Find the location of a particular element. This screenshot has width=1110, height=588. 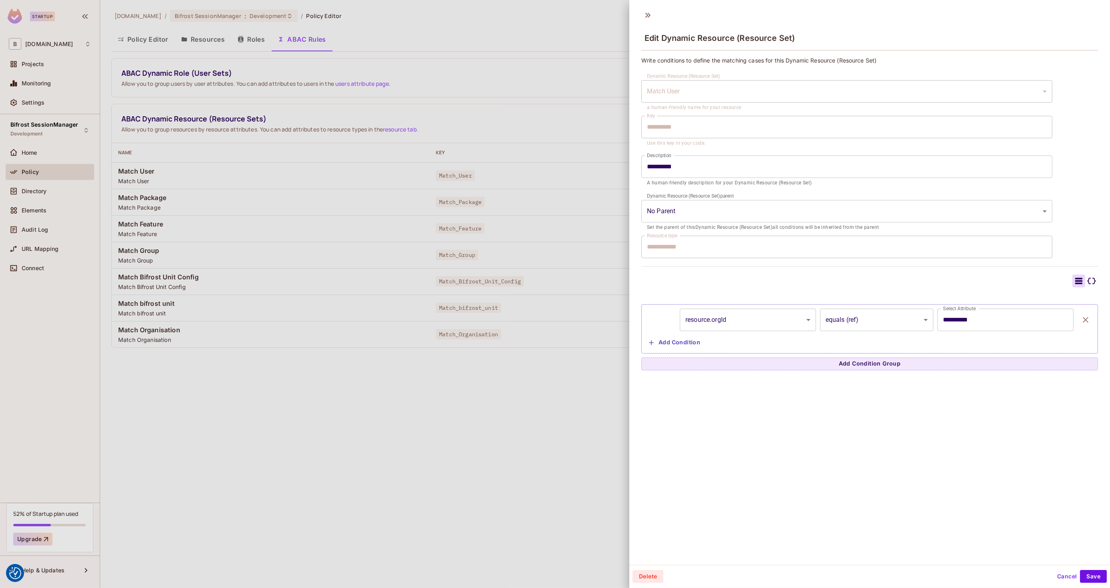

label: Dynamic Resource (Resource Set) parent is located at coordinates (690, 196).